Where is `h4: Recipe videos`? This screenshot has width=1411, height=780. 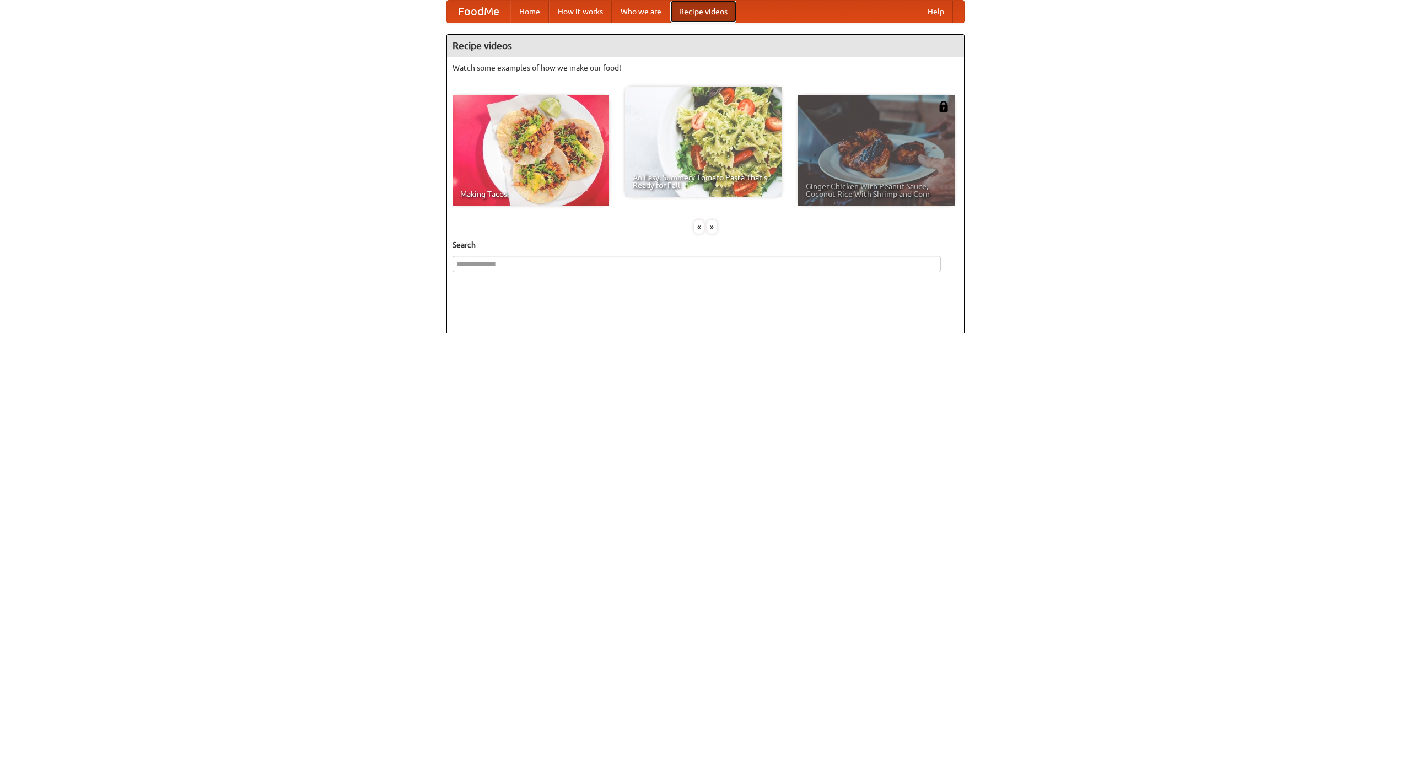 h4: Recipe videos is located at coordinates (705, 46).